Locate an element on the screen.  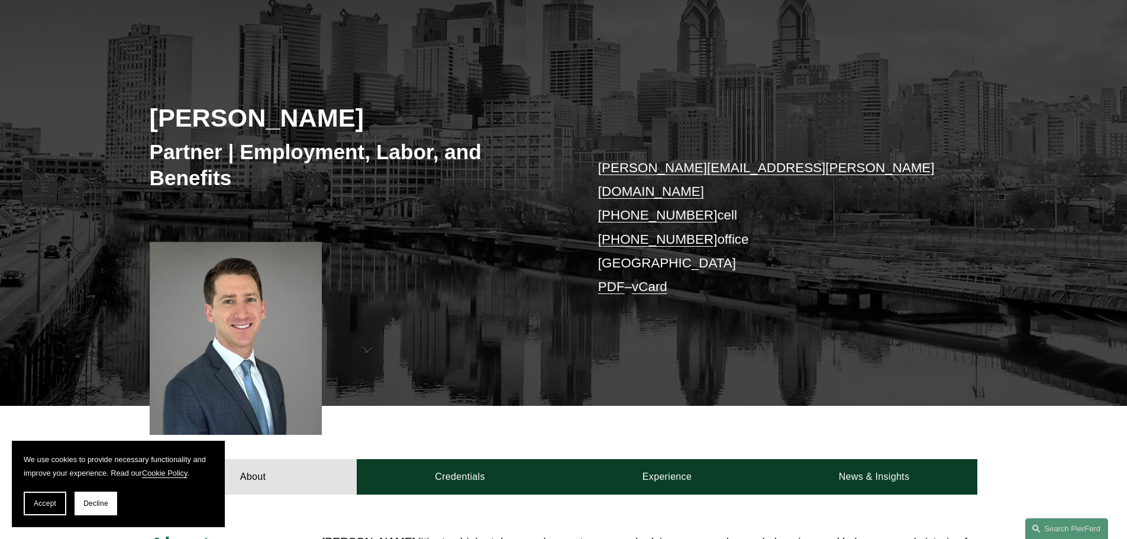
section: Cookie banner is located at coordinates (118, 484).